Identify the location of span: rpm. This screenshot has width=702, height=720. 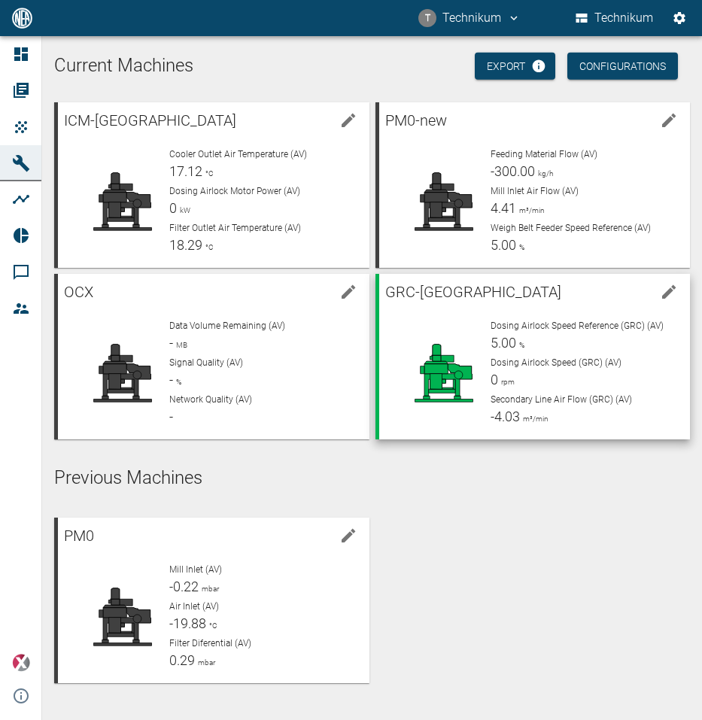
(506, 381).